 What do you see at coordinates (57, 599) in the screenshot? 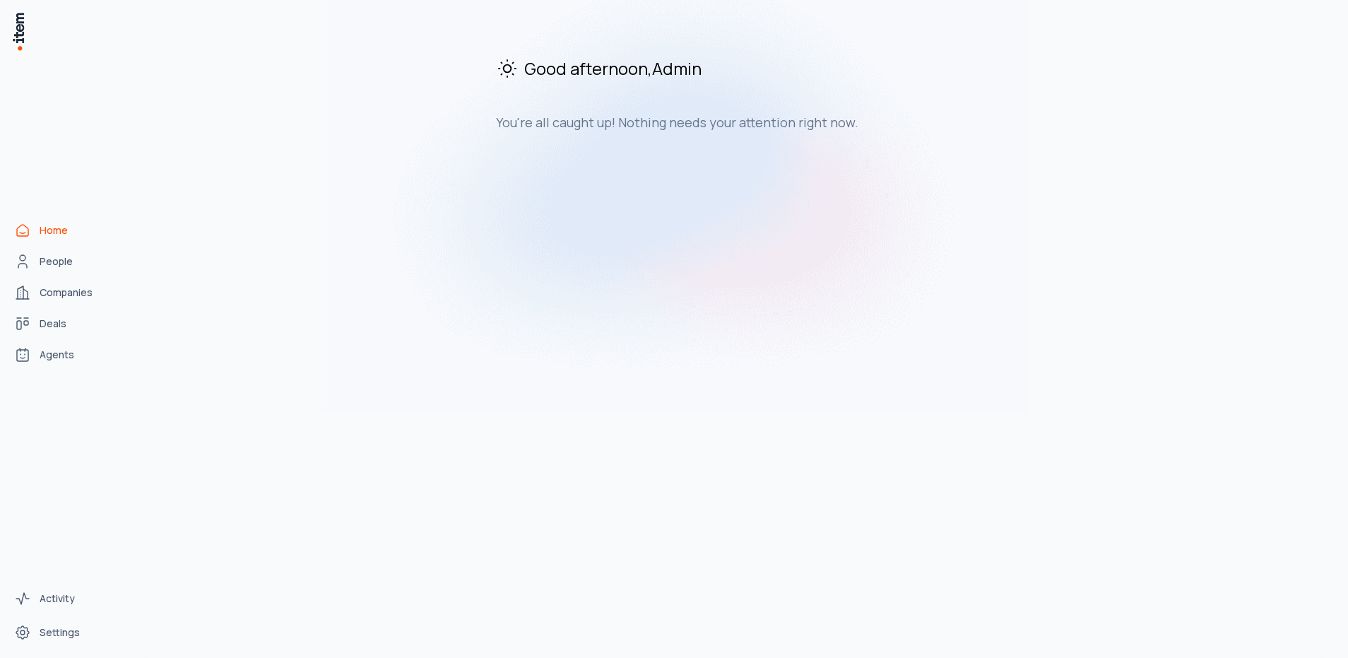
I see `span: Activity` at bounding box center [57, 599].